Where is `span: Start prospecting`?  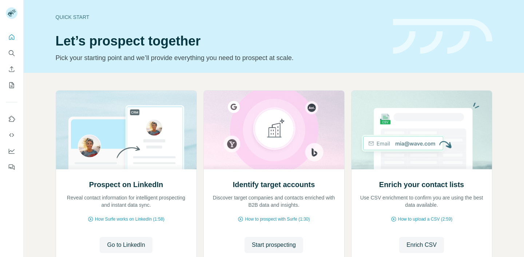 span: Start prospecting is located at coordinates (274, 245).